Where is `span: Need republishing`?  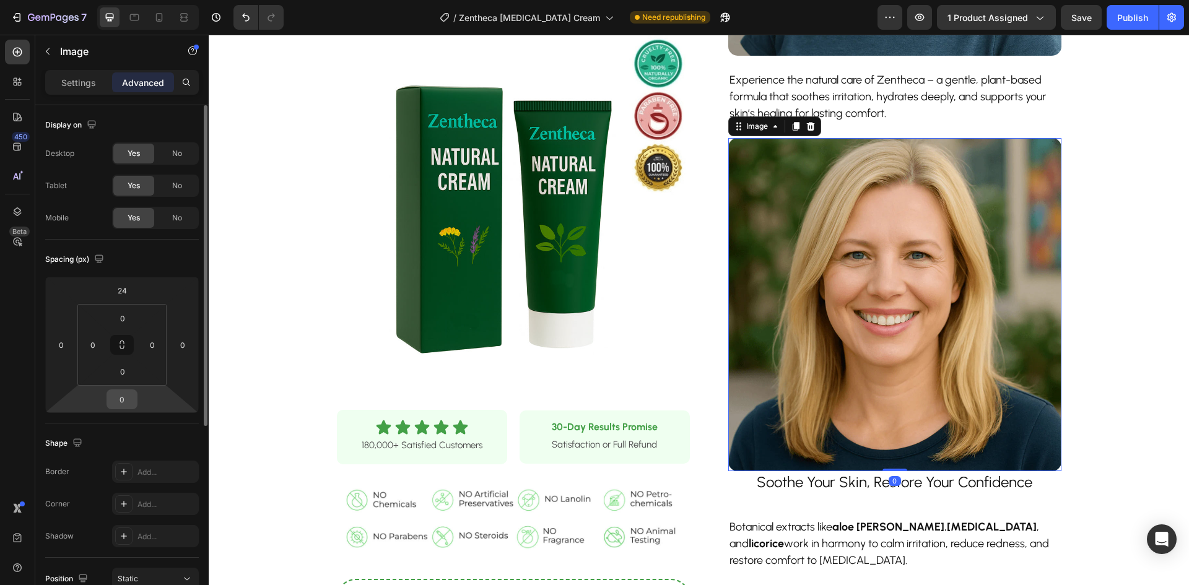 span: Need republishing is located at coordinates (674, 17).